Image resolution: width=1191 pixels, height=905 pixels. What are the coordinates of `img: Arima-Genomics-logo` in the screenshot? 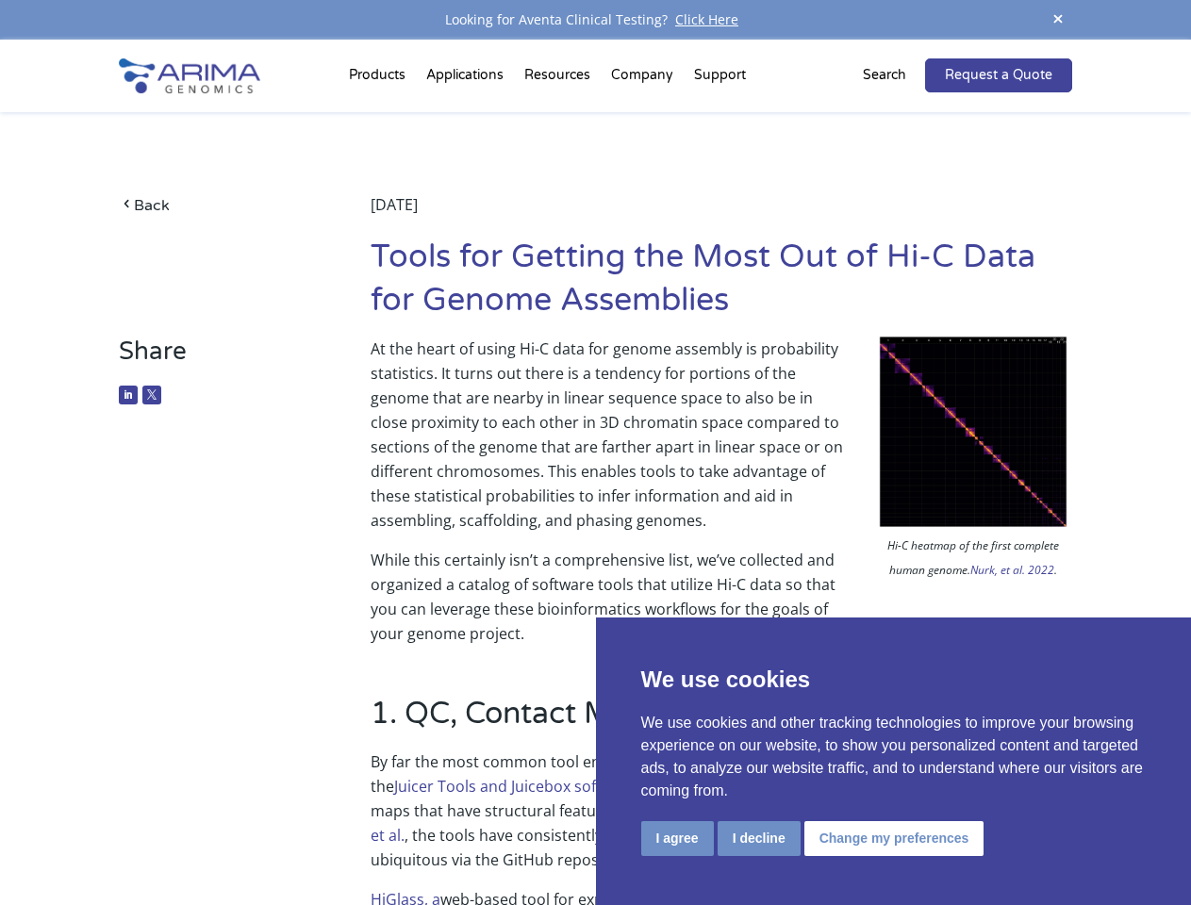 It's located at (190, 75).